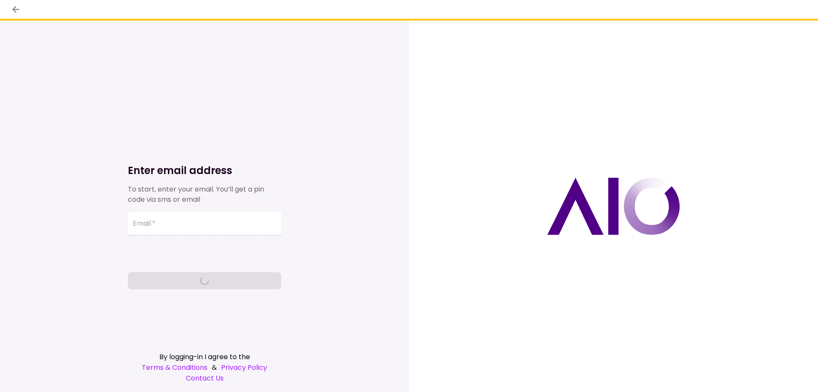 The width and height of the screenshot is (818, 392). I want to click on button: back, so click(16, 9).